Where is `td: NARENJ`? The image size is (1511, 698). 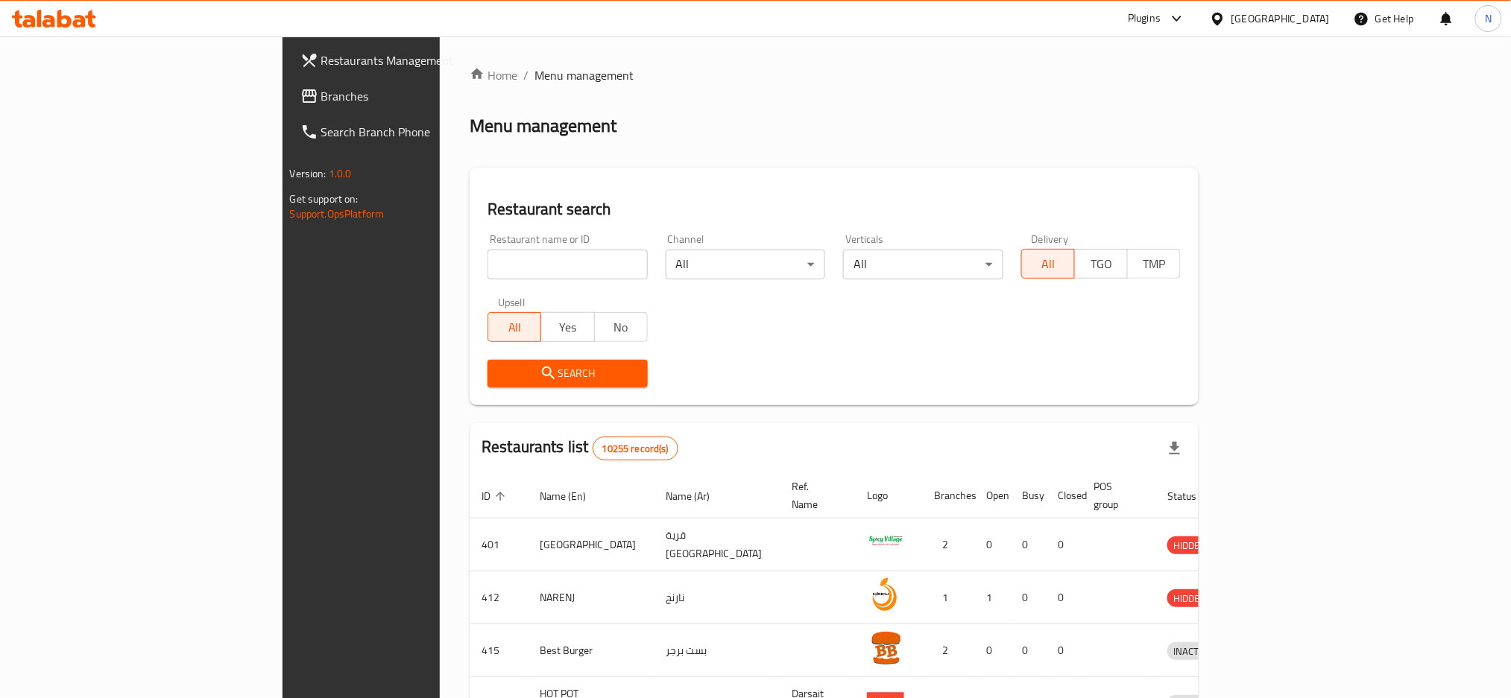 td: NARENJ is located at coordinates (590, 598).